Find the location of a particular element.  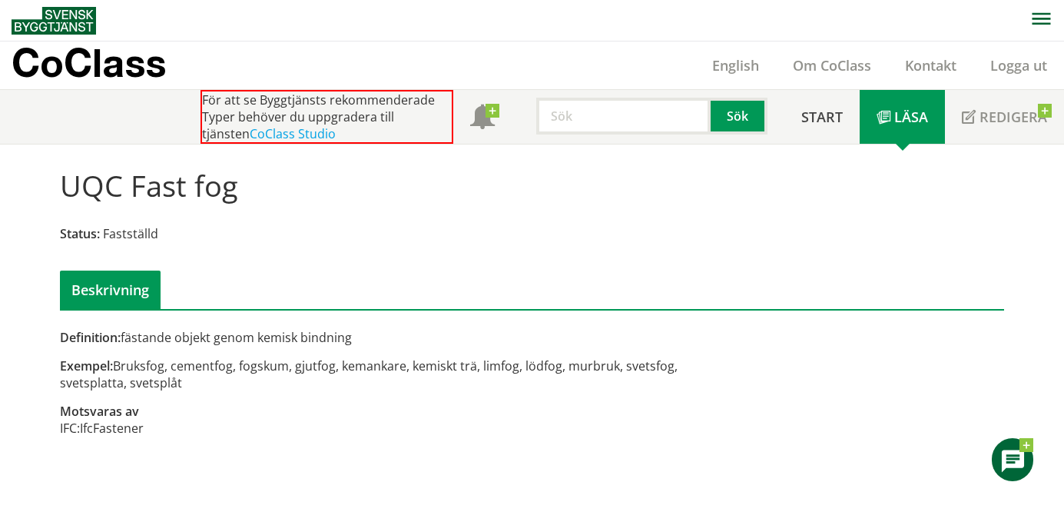

div: Beskrivning is located at coordinates (110, 290).